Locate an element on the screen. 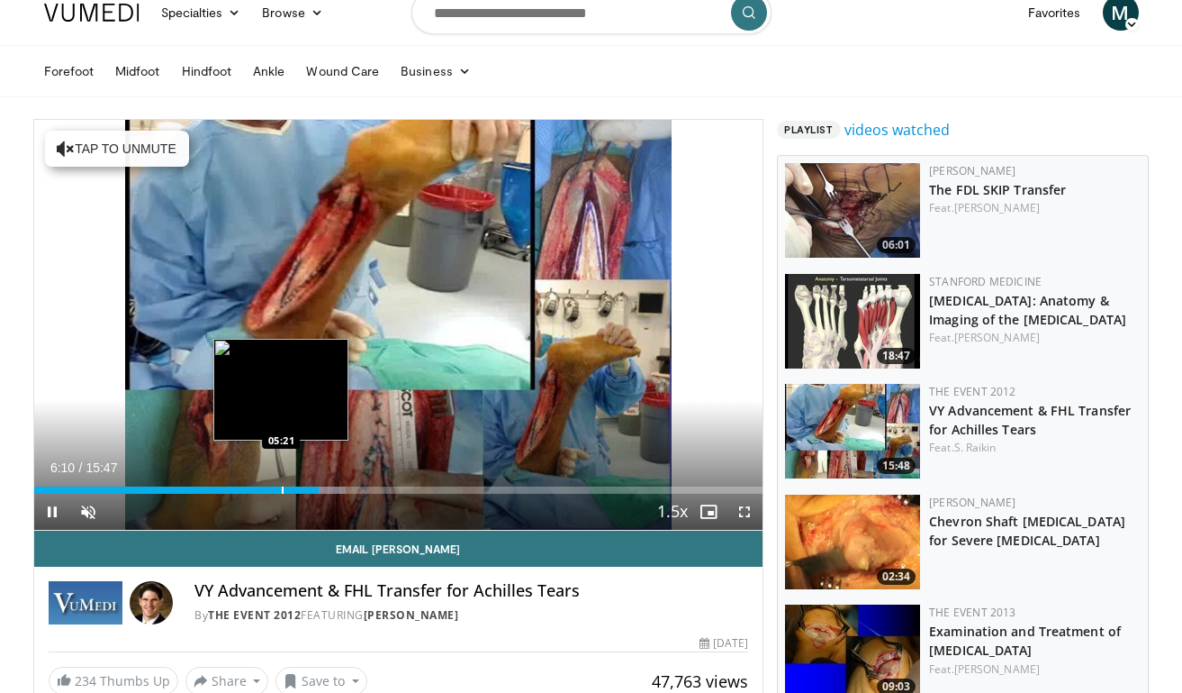  a: 06:01 is located at coordinates (853, 210).